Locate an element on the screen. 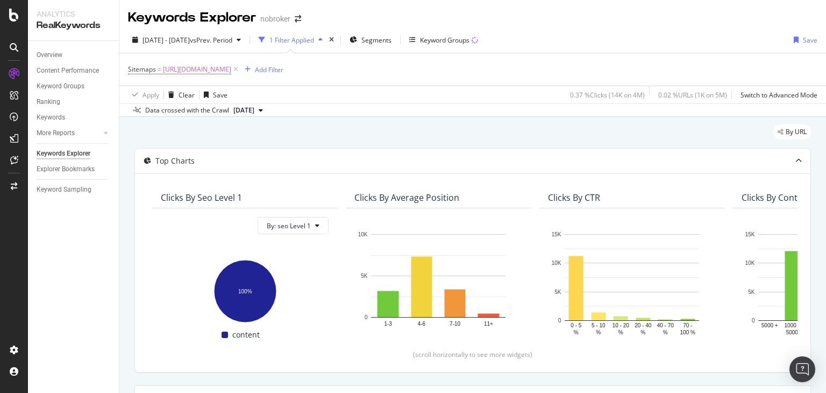 This screenshot has width=826, height=393. text: 4-6 is located at coordinates (422, 323).